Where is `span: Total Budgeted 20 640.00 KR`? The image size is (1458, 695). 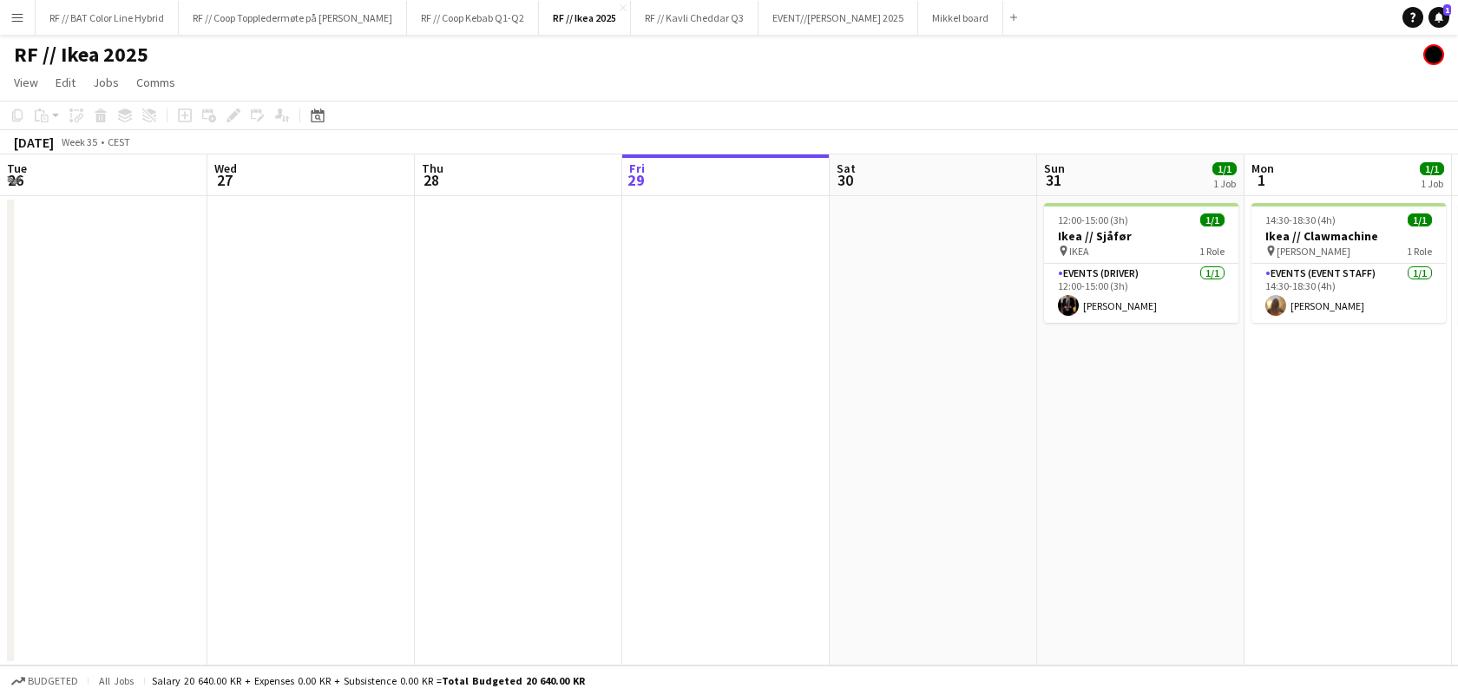
span: Total Budgeted 20 640.00 KR is located at coordinates (513, 681).